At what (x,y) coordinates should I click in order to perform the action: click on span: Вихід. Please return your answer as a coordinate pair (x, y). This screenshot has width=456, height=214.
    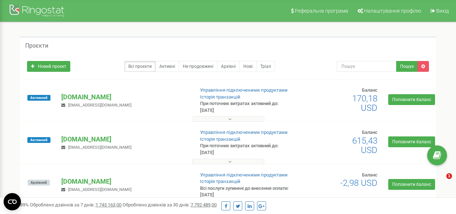
    Looking at the image, I should click on (442, 11).